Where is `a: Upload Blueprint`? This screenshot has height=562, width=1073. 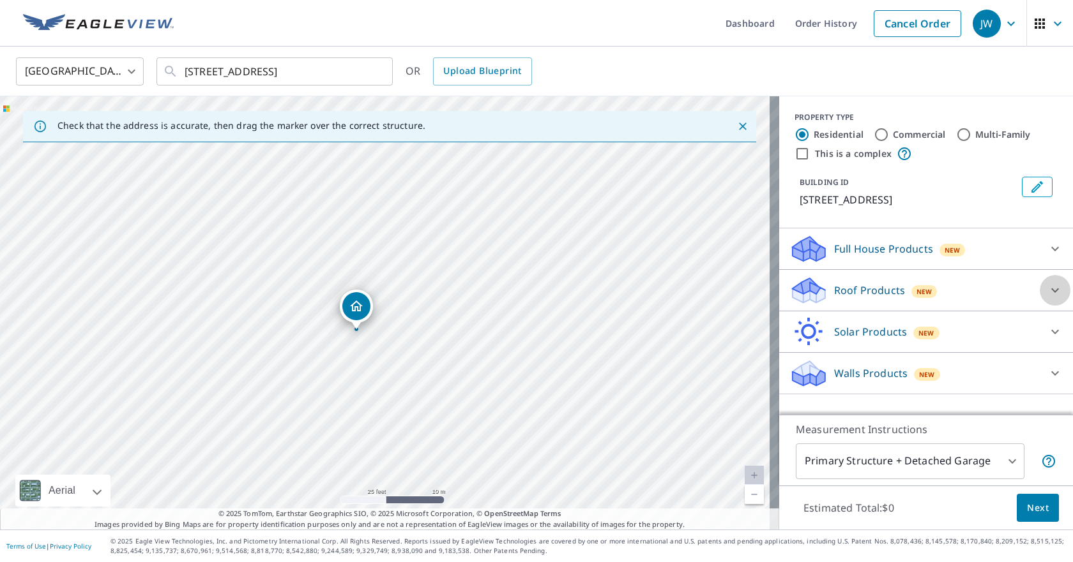
a: Upload Blueprint is located at coordinates (482, 72).